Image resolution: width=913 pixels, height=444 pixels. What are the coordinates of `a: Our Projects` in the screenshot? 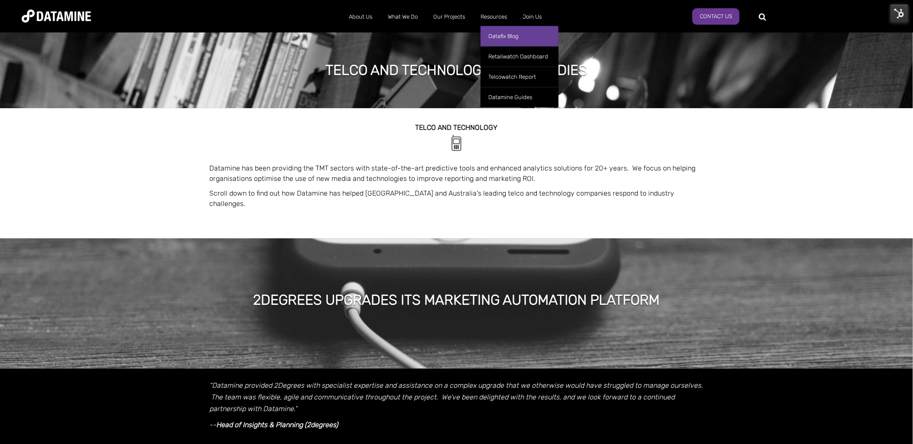 It's located at (449, 17).